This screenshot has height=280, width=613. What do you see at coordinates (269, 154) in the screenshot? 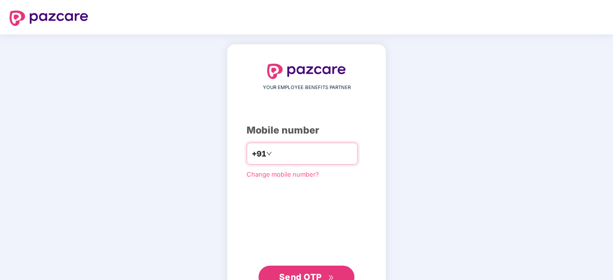
I see `span: down` at bounding box center [269, 154].